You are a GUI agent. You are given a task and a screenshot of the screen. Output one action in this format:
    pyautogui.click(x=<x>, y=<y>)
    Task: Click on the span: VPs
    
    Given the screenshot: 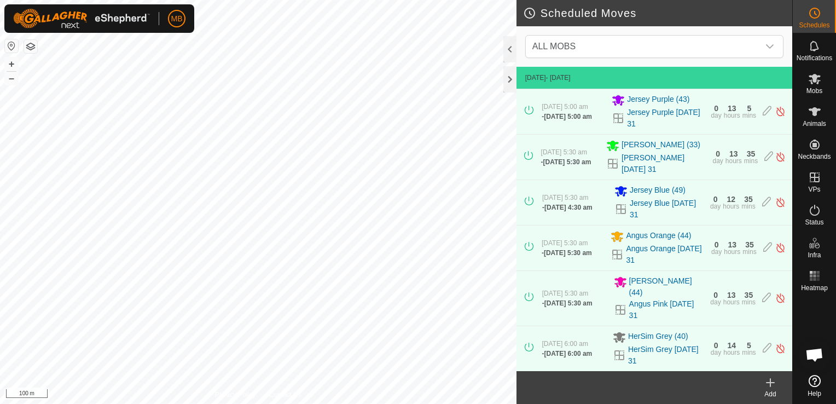 What is the action you would take?
    pyautogui.click(x=814, y=189)
    